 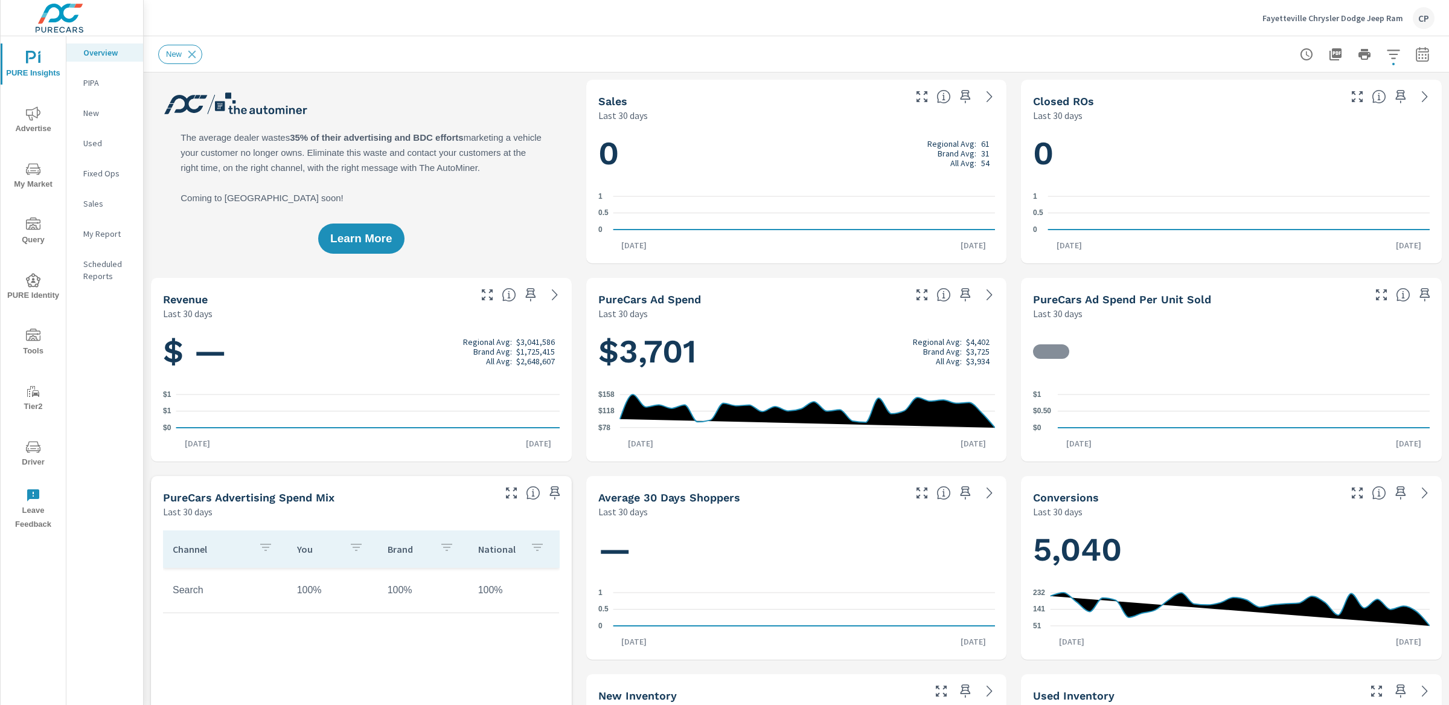 I want to click on div: CP, so click(x=1424, y=18).